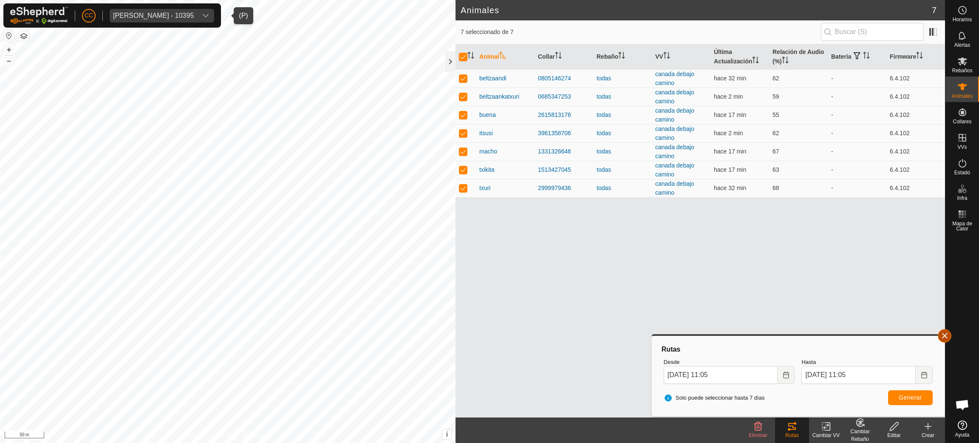  I want to click on span: Solo puede seleccionar hasta 7 días, so click(715, 398).